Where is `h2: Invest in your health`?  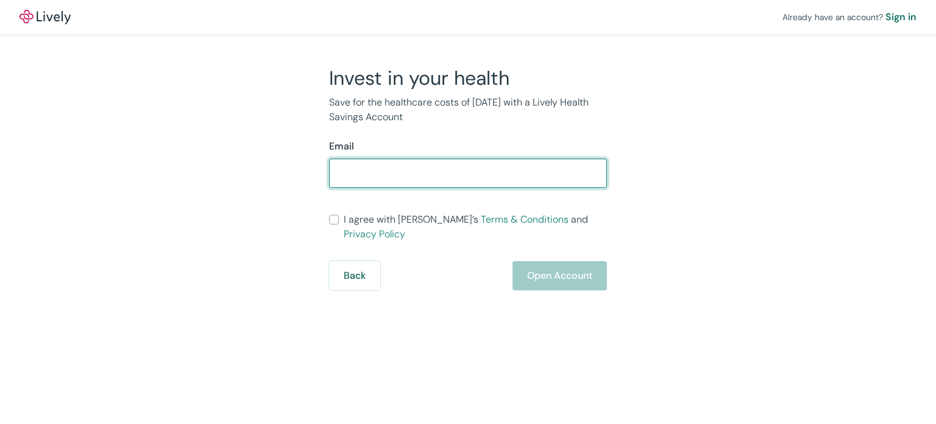
h2: Invest in your health is located at coordinates (468, 78).